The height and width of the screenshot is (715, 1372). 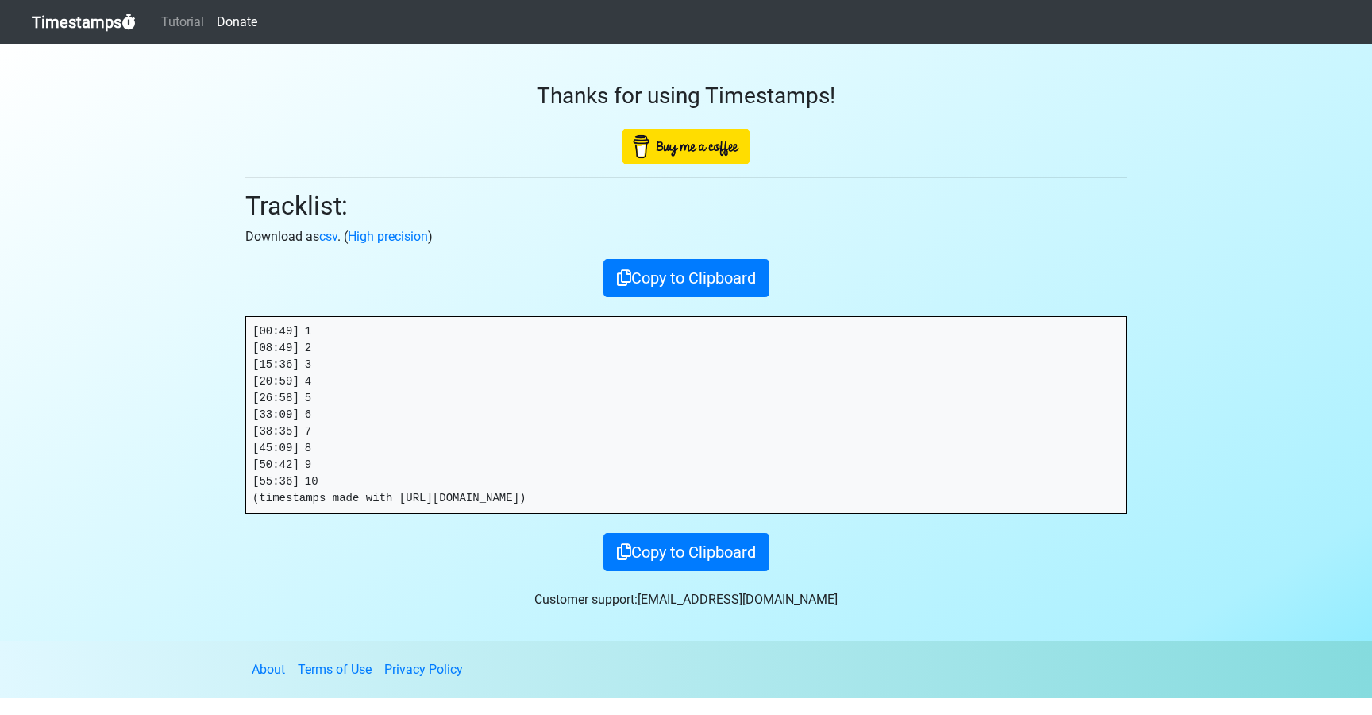 What do you see at coordinates (268, 669) in the screenshot?
I see `a: About` at bounding box center [268, 669].